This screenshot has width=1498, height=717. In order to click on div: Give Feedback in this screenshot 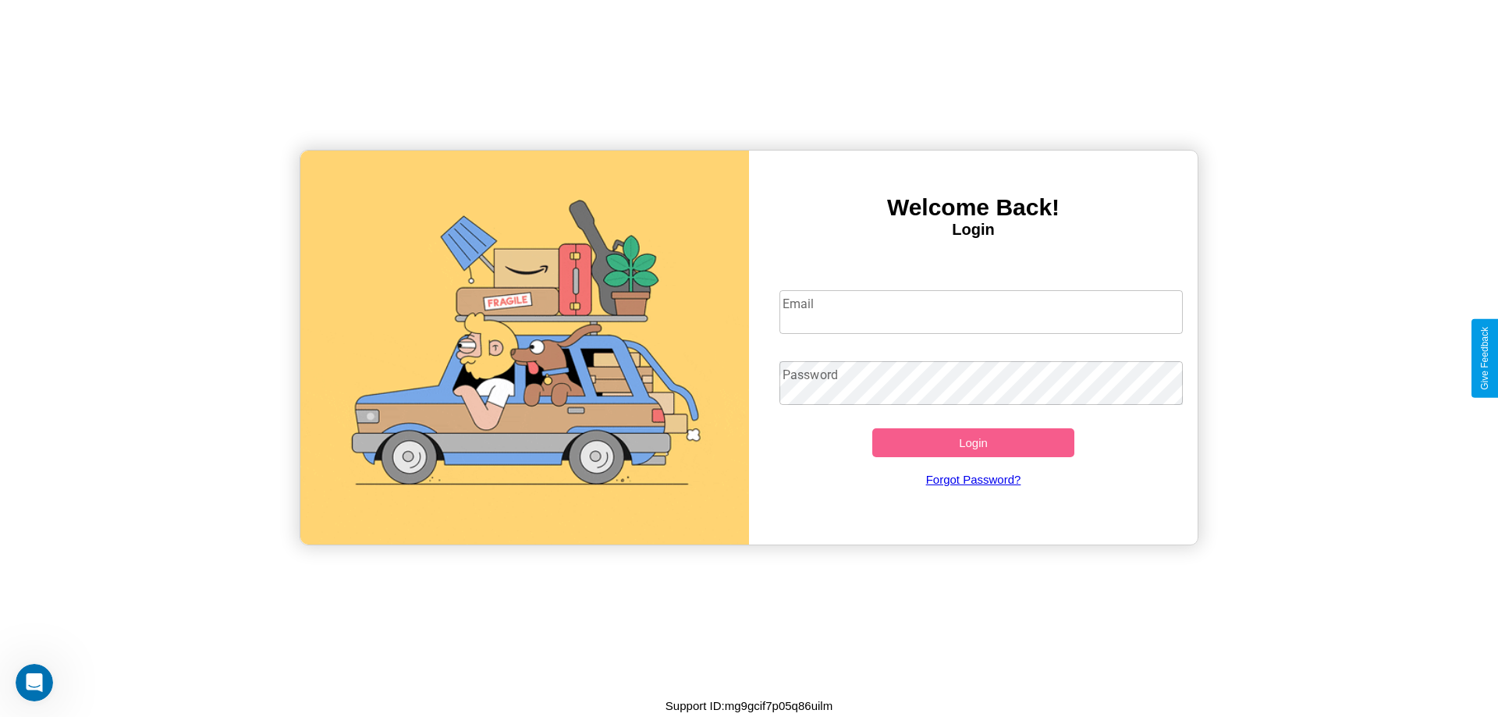, I will do `click(1485, 358)`.